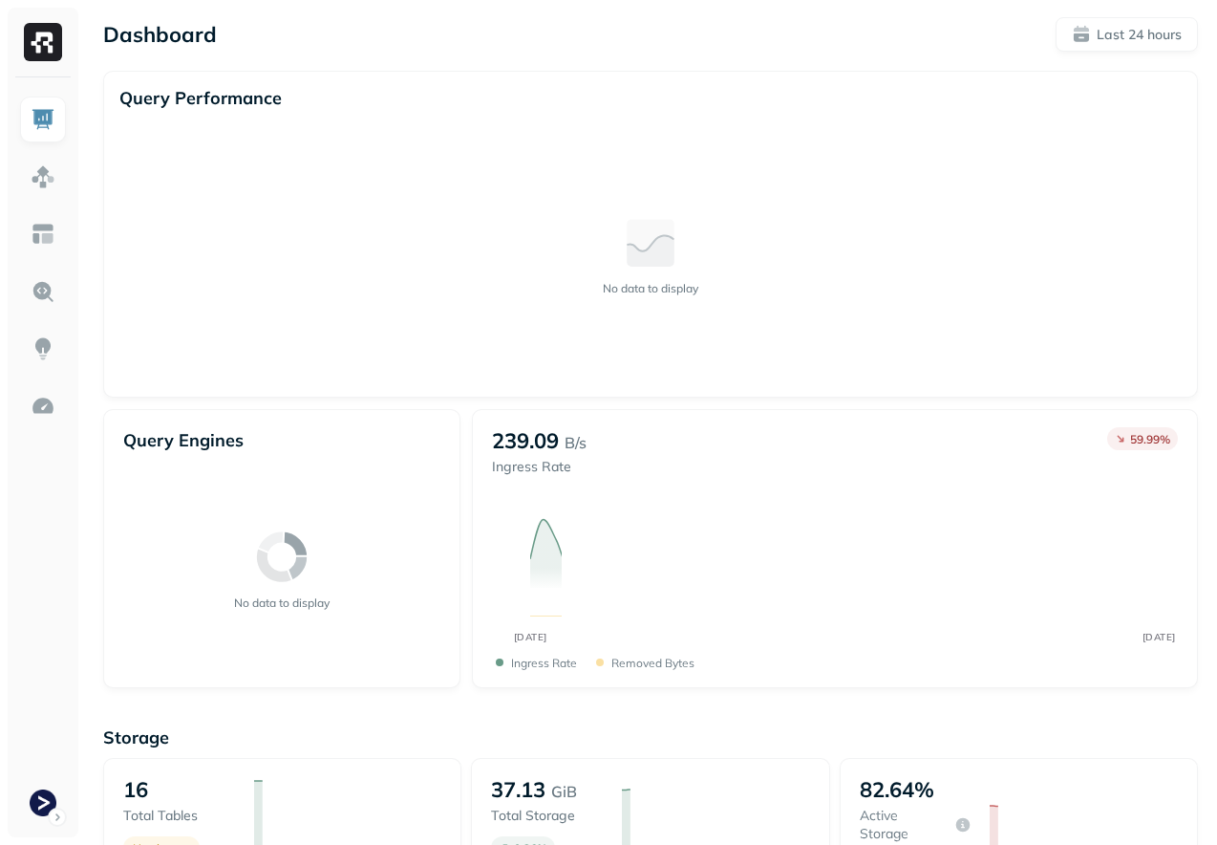  What do you see at coordinates (201, 97) in the screenshot?
I see `p: Query Performance` at bounding box center [201, 97].